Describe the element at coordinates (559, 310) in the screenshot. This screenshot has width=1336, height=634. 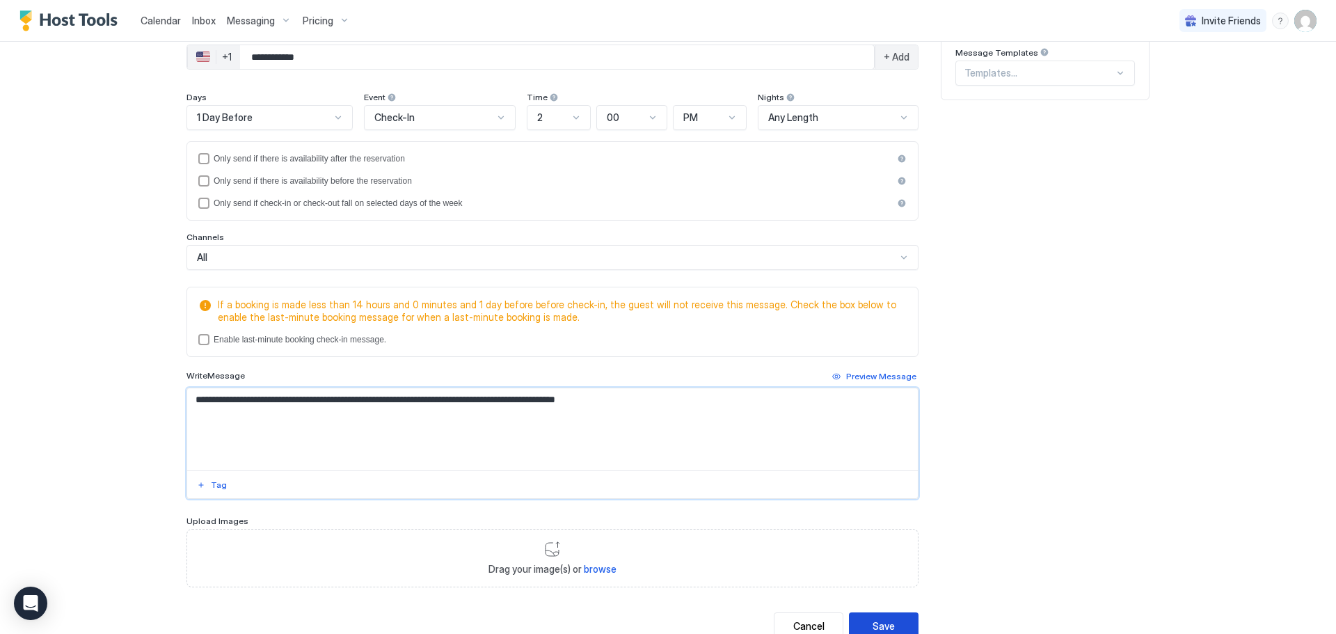
I see `span: If a booking is made less than 14 hours and 0 minutes and 1 day before before check-in, the guest...` at that location.